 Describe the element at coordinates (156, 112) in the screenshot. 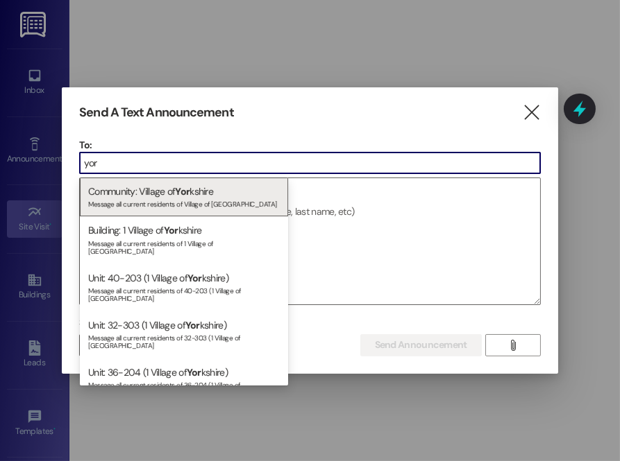

I see `h3: Send A Text Announcement` at that location.